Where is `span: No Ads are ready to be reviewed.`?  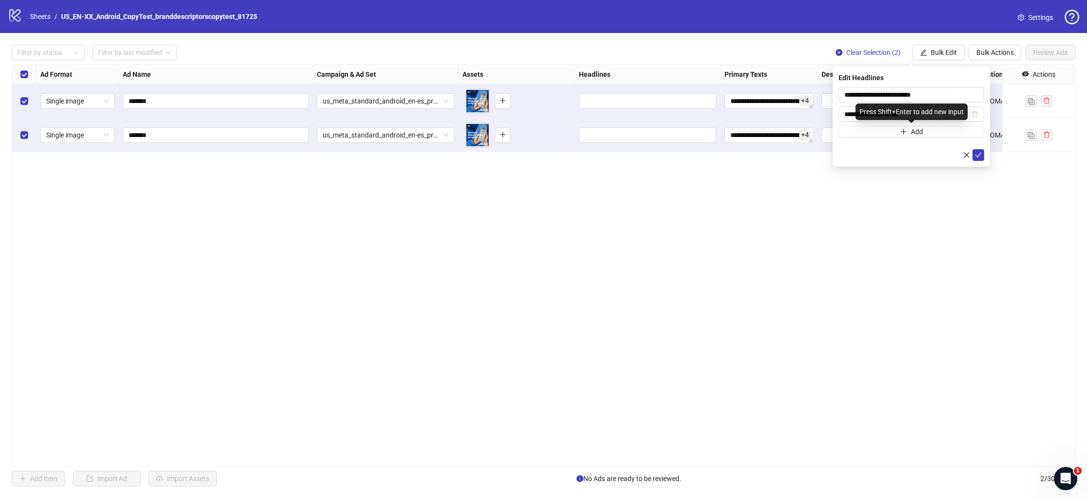
span: No Ads are ready to be reviewed. is located at coordinates (629, 478).